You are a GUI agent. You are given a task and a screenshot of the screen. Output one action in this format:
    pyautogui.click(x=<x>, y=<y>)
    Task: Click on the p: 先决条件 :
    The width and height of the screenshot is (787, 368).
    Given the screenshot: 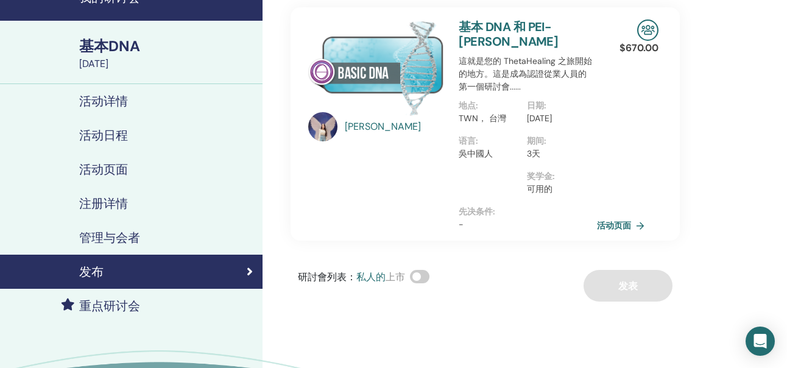 What is the action you would take?
    pyautogui.click(x=527, y=211)
    